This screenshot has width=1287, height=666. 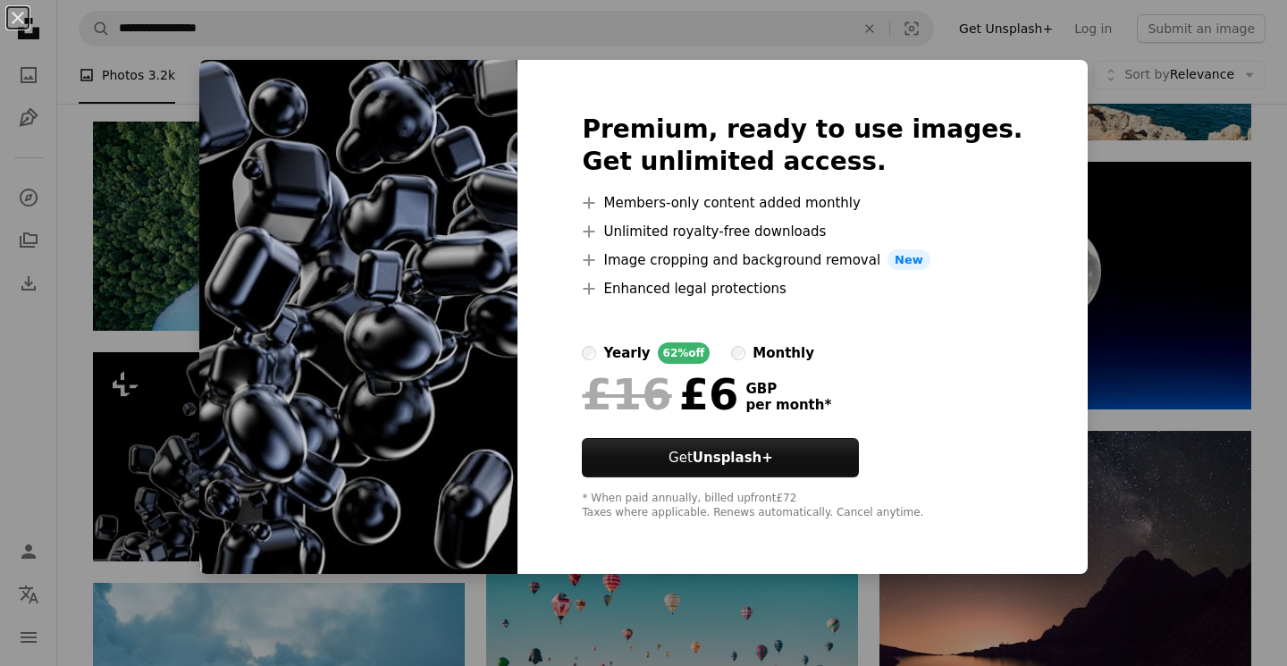 What do you see at coordinates (801, 231) in the screenshot?
I see `li: Unlimited royalty-free downloads` at bounding box center [801, 231].